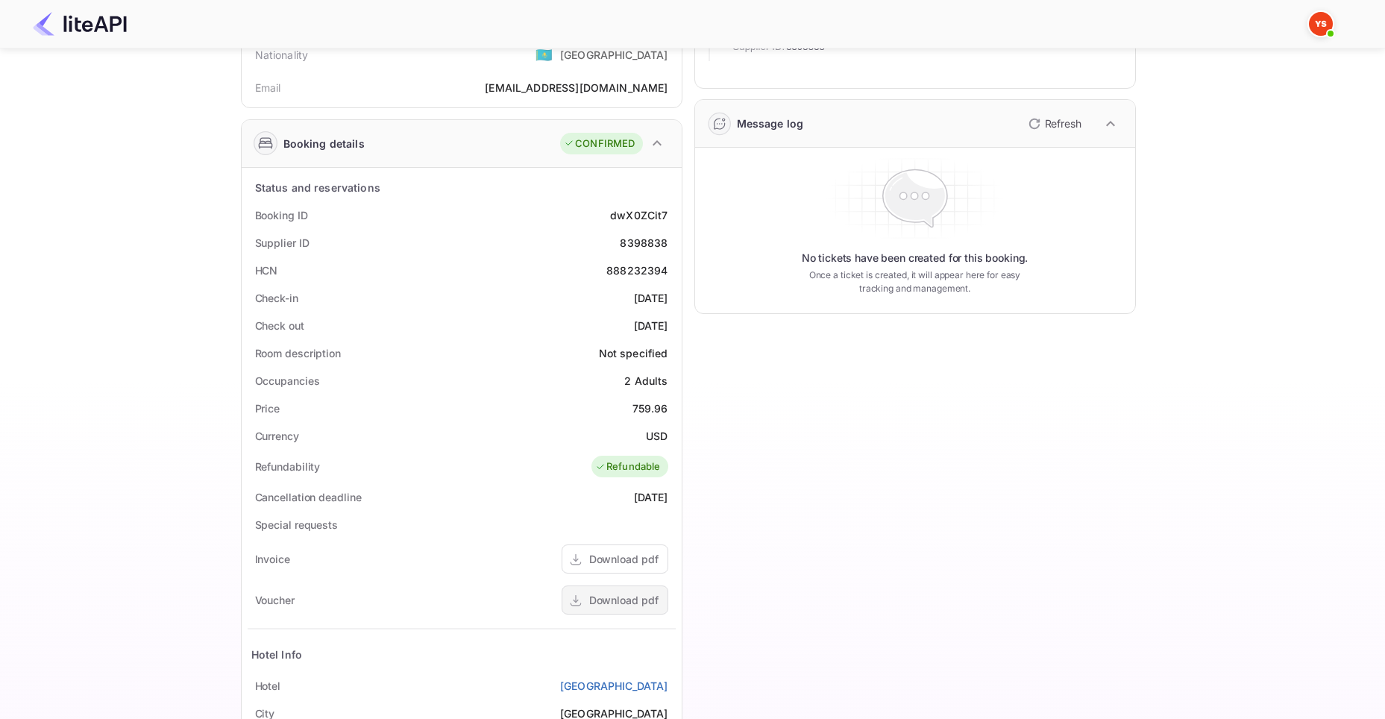  Describe the element at coordinates (1321, 24) in the screenshot. I see `img: Yandex Support` at that location.